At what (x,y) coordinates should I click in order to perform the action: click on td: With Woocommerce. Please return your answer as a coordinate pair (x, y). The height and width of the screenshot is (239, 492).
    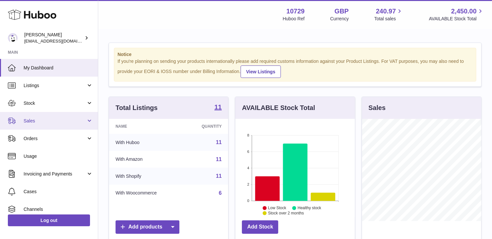
    Looking at the image, I should click on (146, 193).